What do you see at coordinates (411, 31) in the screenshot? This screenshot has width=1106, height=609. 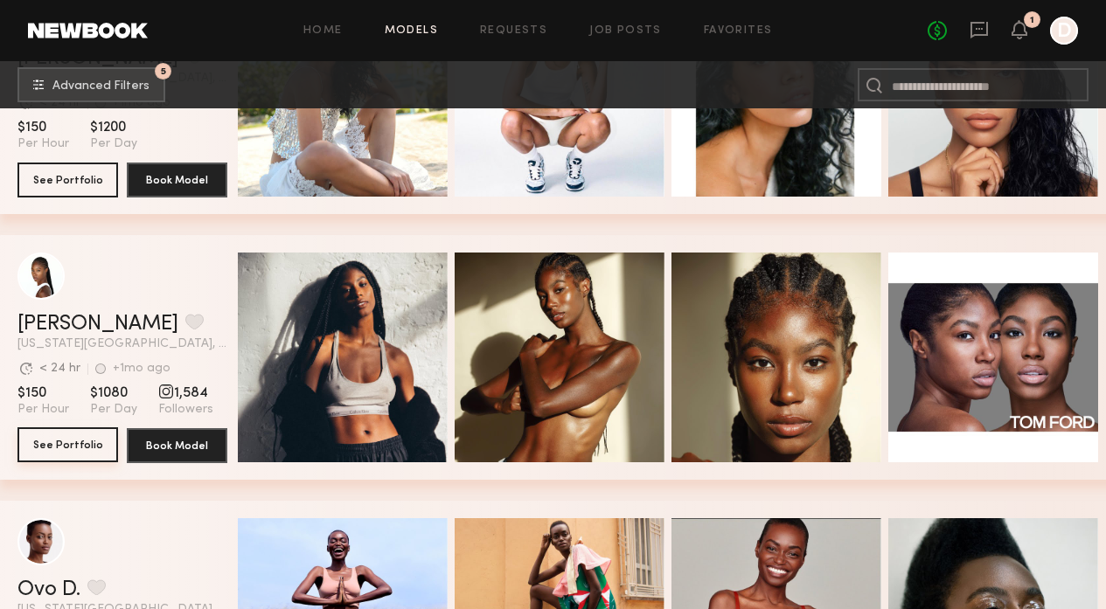 I see `a: Models` at bounding box center [411, 31].